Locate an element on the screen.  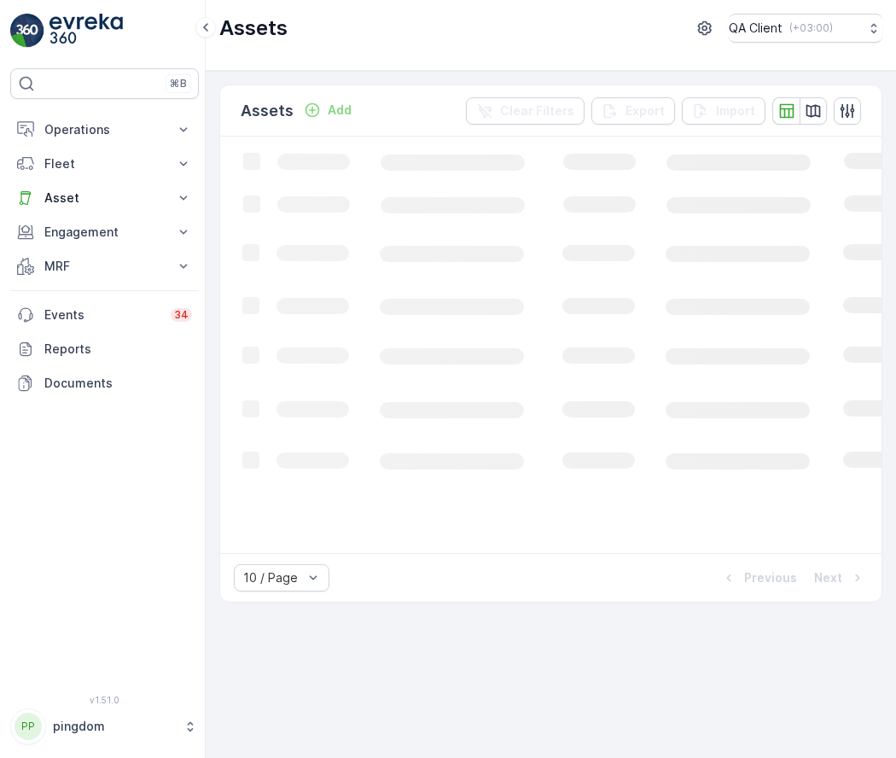
button: Asset is located at coordinates (104, 198).